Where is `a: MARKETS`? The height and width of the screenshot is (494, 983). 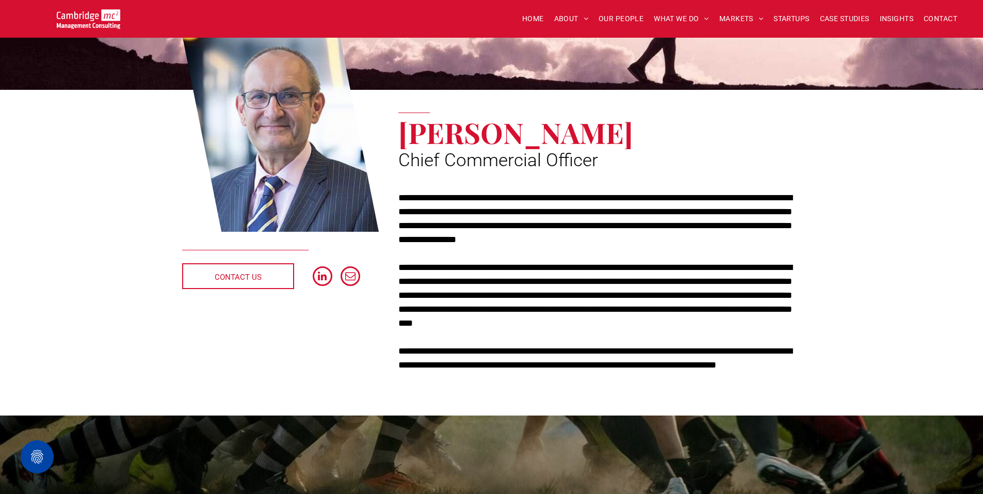 a: MARKETS is located at coordinates (741, 19).